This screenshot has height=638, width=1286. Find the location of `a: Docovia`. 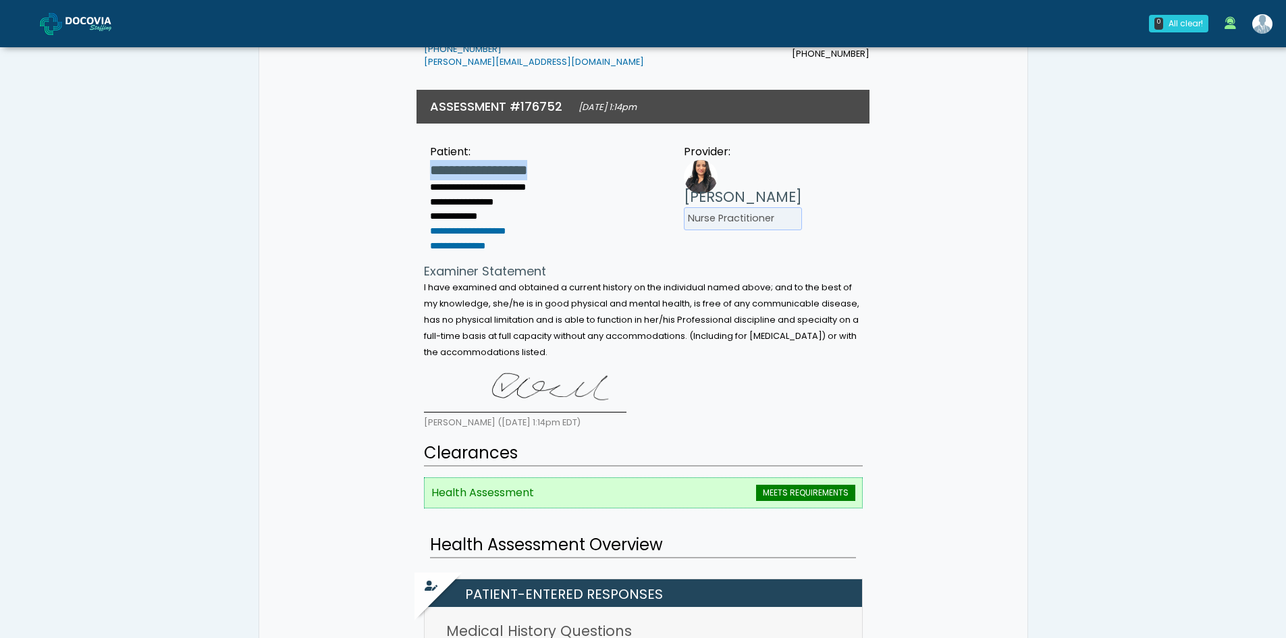

a: Docovia is located at coordinates (86, 23).